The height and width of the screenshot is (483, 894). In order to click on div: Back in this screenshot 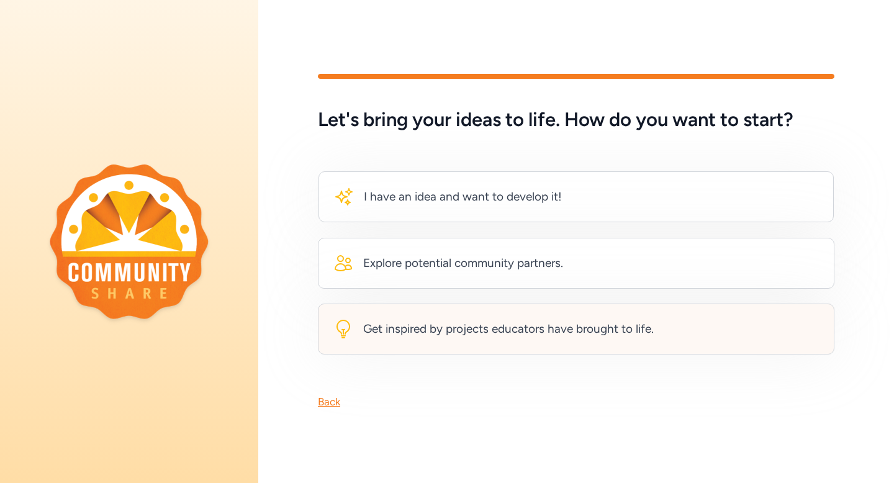, I will do `click(329, 402)`.